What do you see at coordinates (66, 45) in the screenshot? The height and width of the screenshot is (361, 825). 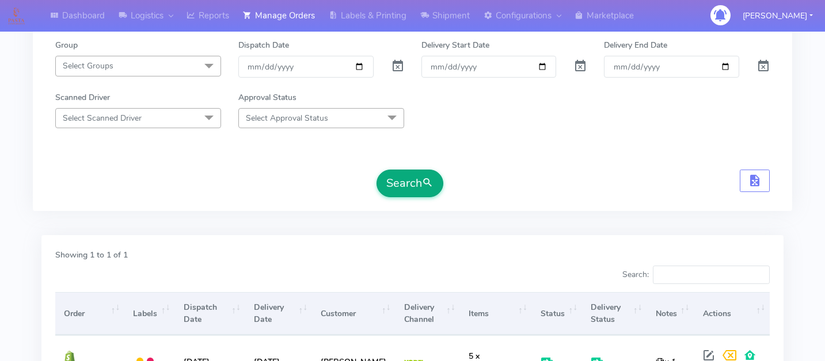 I see `label: Group` at bounding box center [66, 45].